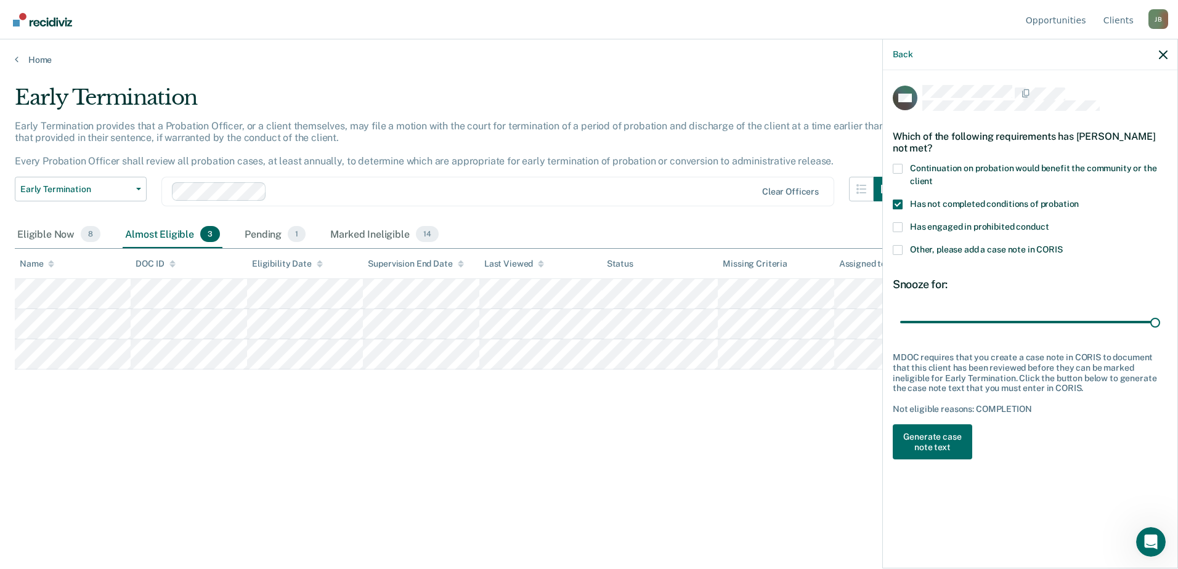 The image size is (1178, 569). What do you see at coordinates (1030, 285) in the screenshot?
I see `div: Snooze for:` at bounding box center [1030, 285].